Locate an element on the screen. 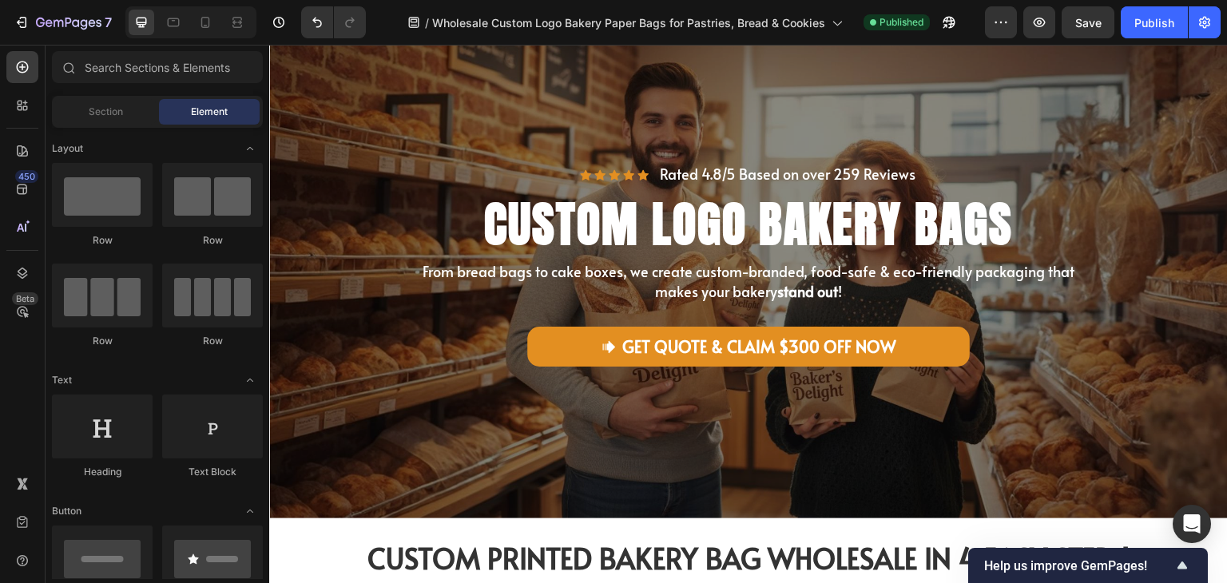 This screenshot has width=1227, height=583. input: Search Sections & Elements is located at coordinates (157, 67).